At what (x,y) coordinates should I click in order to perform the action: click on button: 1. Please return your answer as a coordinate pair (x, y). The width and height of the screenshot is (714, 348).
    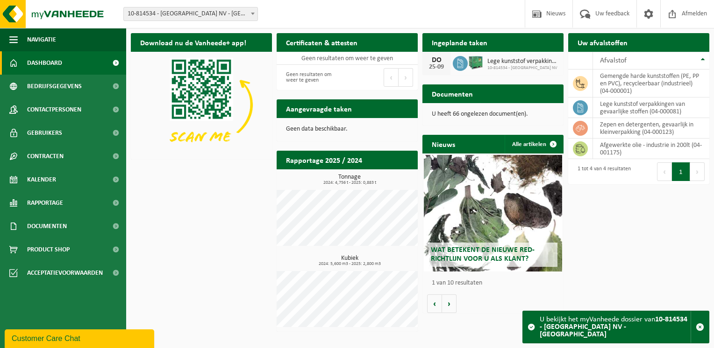
    Looking at the image, I should click on (681, 172).